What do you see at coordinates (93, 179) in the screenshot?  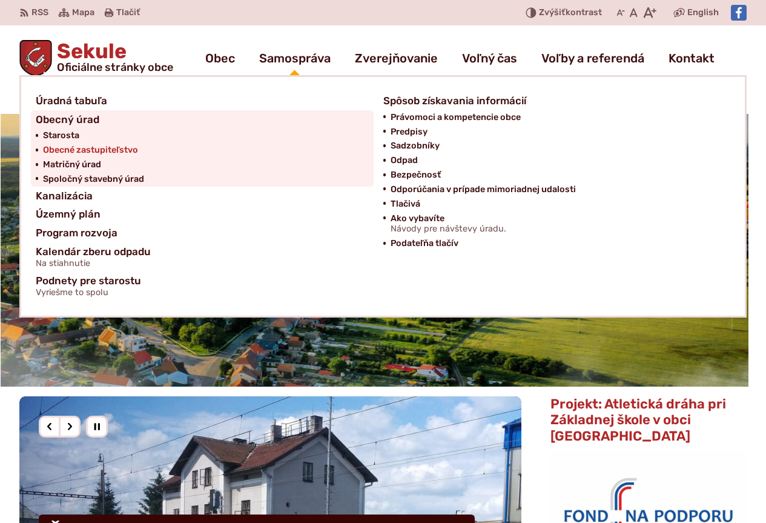 I see `span: Spoločný stavebný úrad` at bounding box center [93, 179].